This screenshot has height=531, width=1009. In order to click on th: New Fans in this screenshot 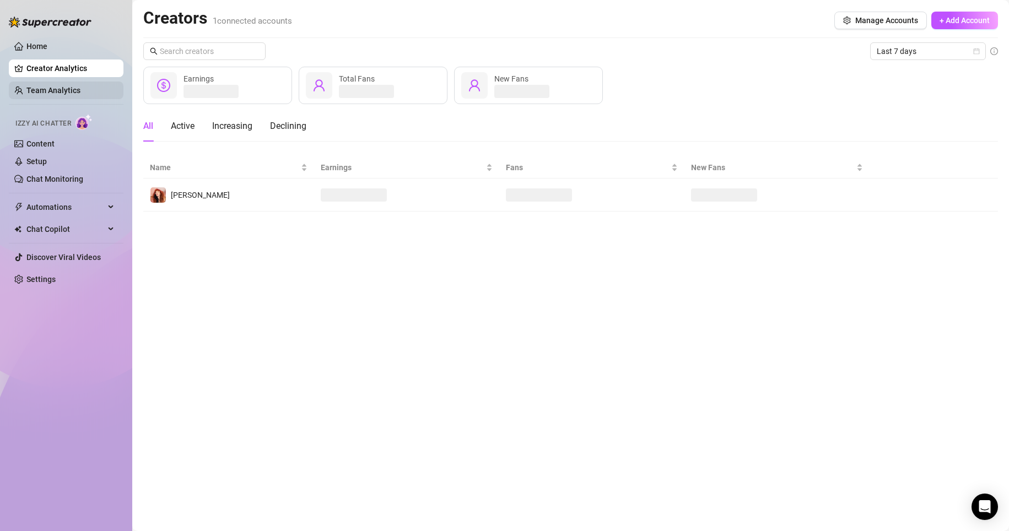, I will do `click(777, 168)`.